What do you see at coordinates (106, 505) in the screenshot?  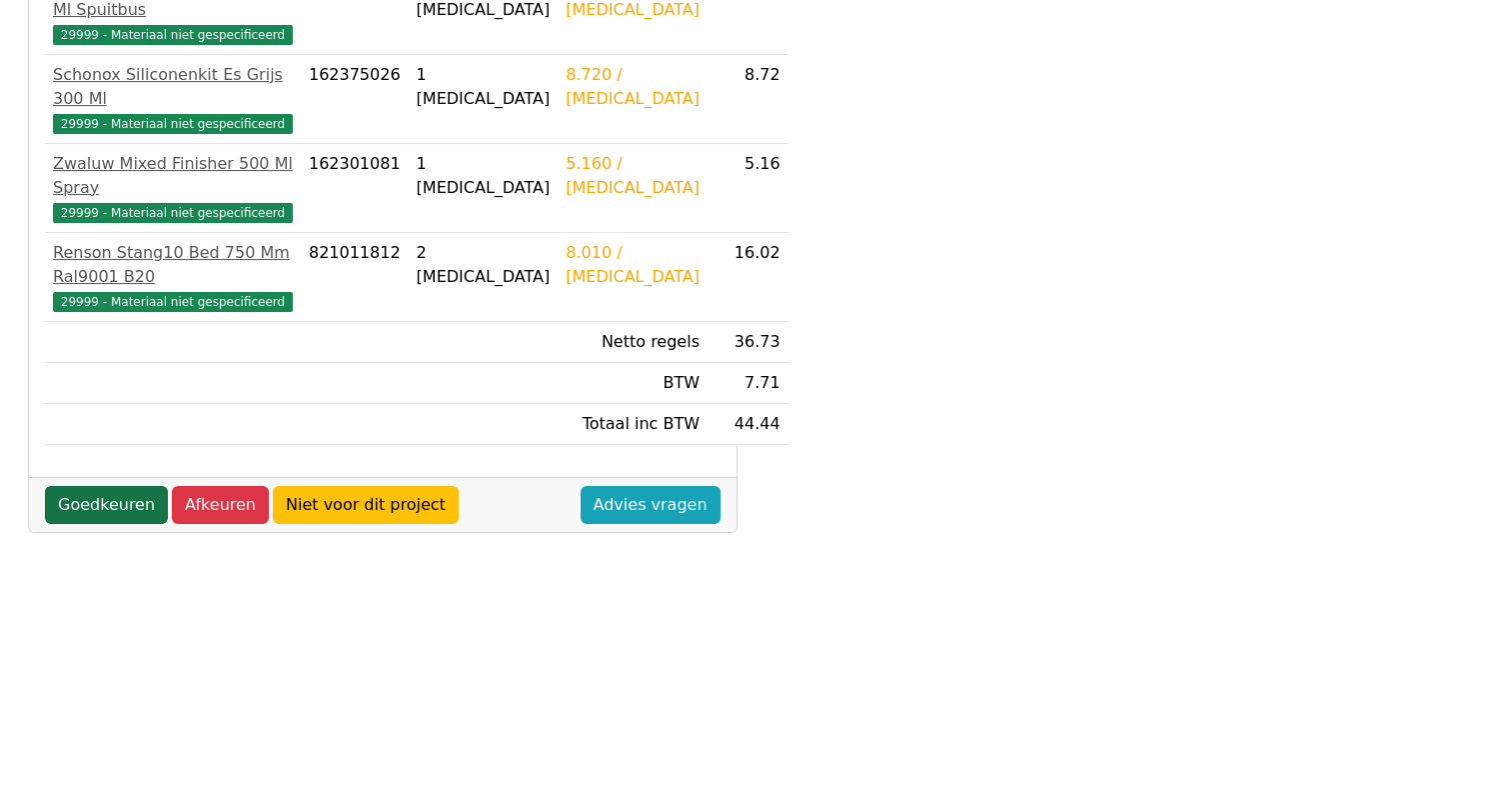 I see `a: Goedkeuren` at bounding box center [106, 505].